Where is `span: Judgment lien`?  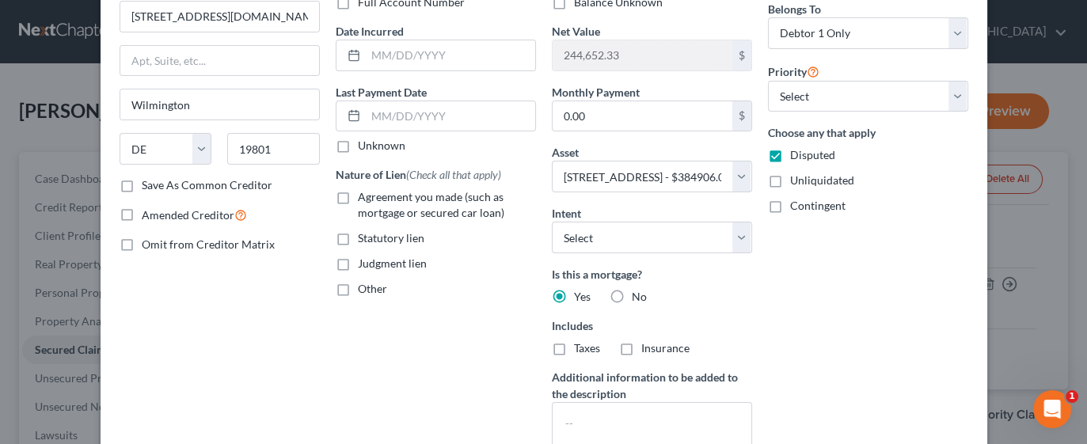
span: Judgment lien is located at coordinates (392, 263).